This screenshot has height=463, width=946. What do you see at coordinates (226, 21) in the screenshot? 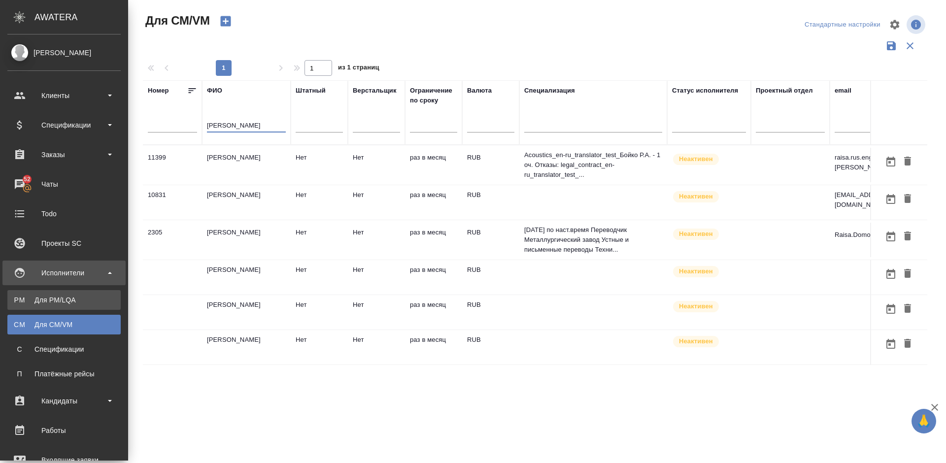
I see `button: Создать` at bounding box center [226, 21].